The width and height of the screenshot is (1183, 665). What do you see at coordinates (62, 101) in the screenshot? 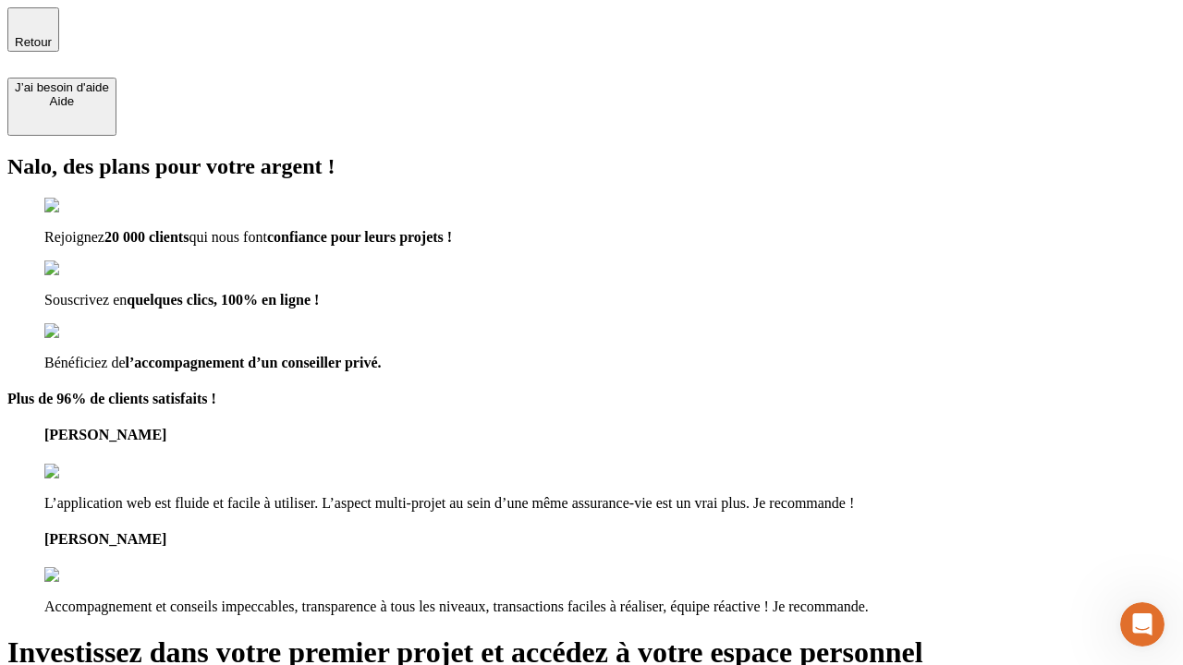
I see `div: Aide` at bounding box center [62, 101].